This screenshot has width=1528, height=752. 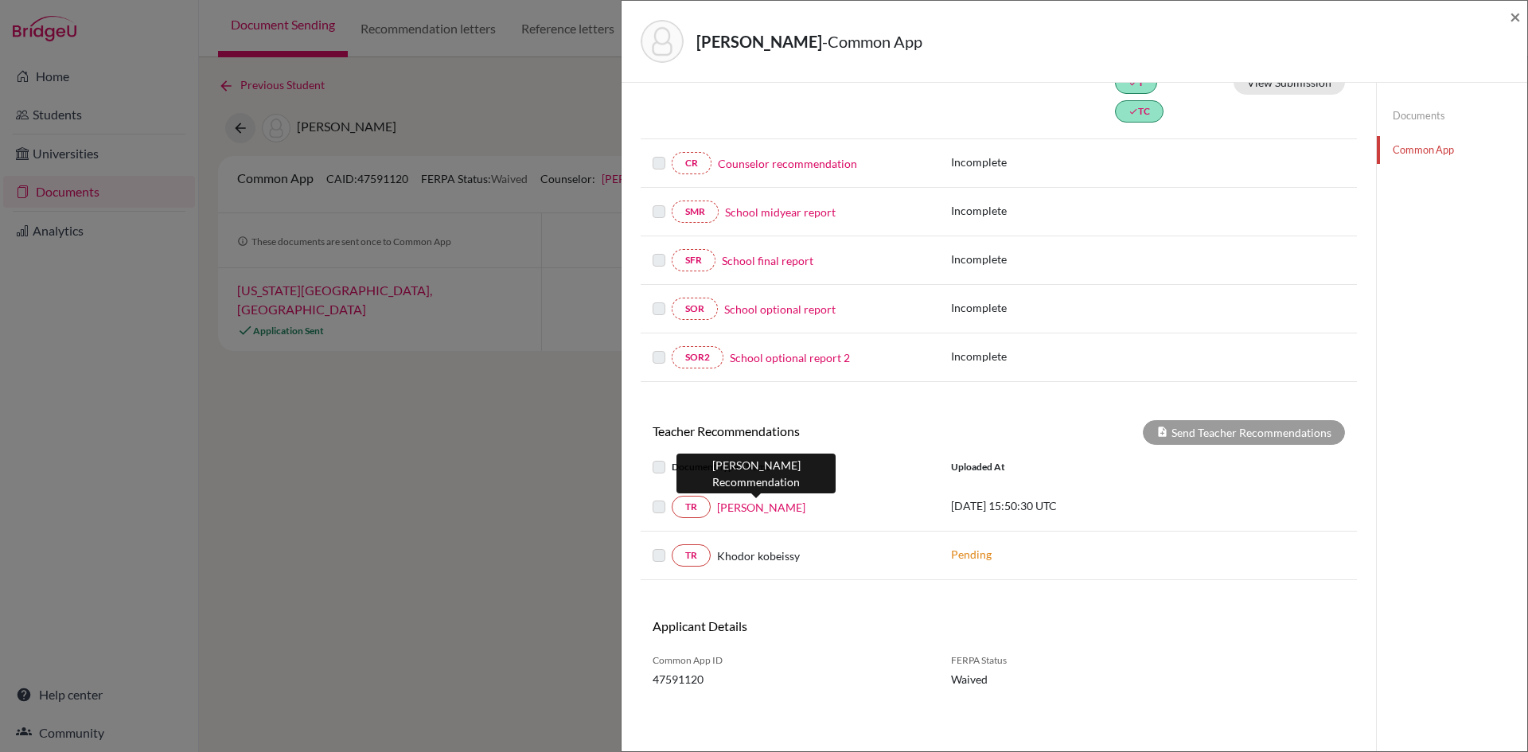 What do you see at coordinates (1058, 467) in the screenshot?
I see `div: Uploaded at` at bounding box center [1058, 467].